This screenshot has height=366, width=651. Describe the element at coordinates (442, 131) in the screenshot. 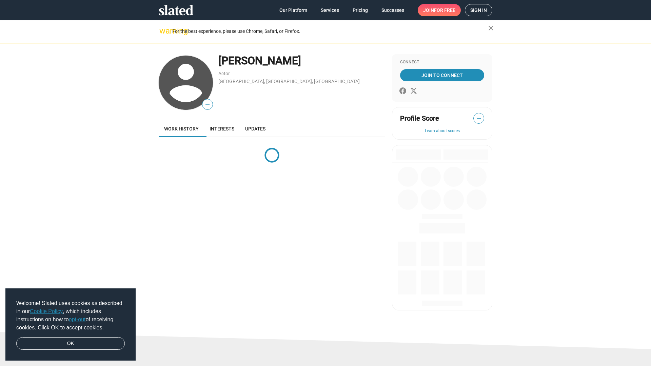

I see `button: Learn about scores` at that location.